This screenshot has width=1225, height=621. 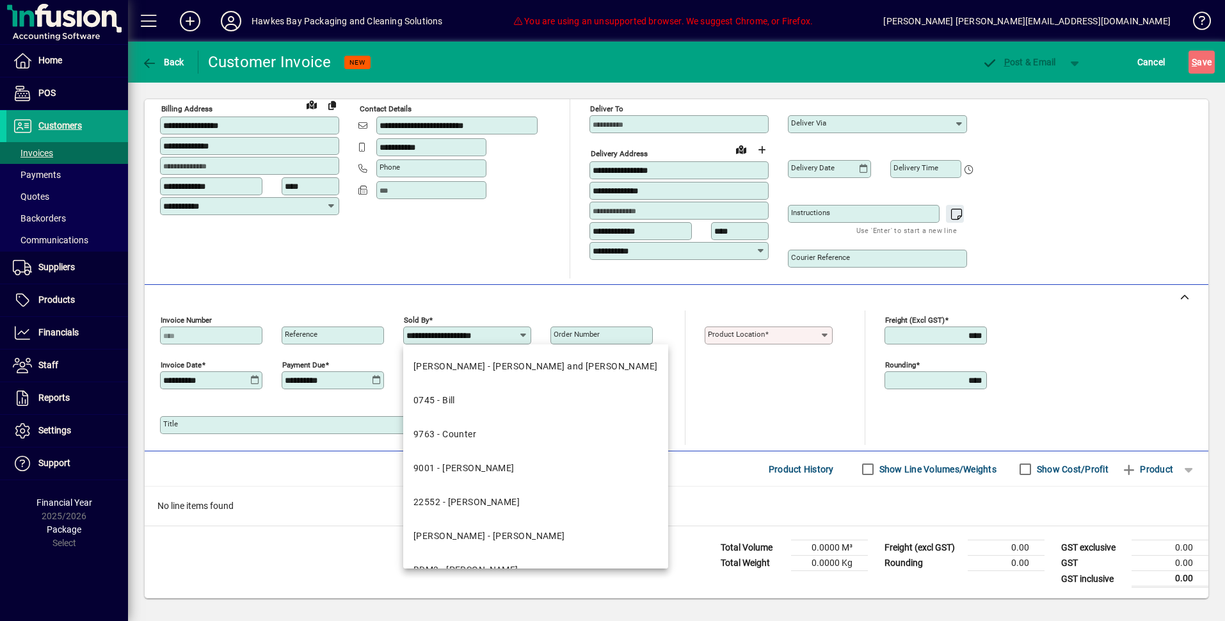 What do you see at coordinates (190, 21) in the screenshot?
I see `button: Add` at bounding box center [190, 21].